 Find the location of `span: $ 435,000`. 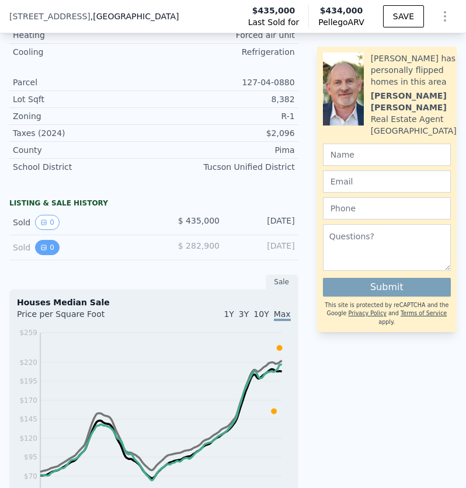

span: $ 435,000 is located at coordinates (198, 221).